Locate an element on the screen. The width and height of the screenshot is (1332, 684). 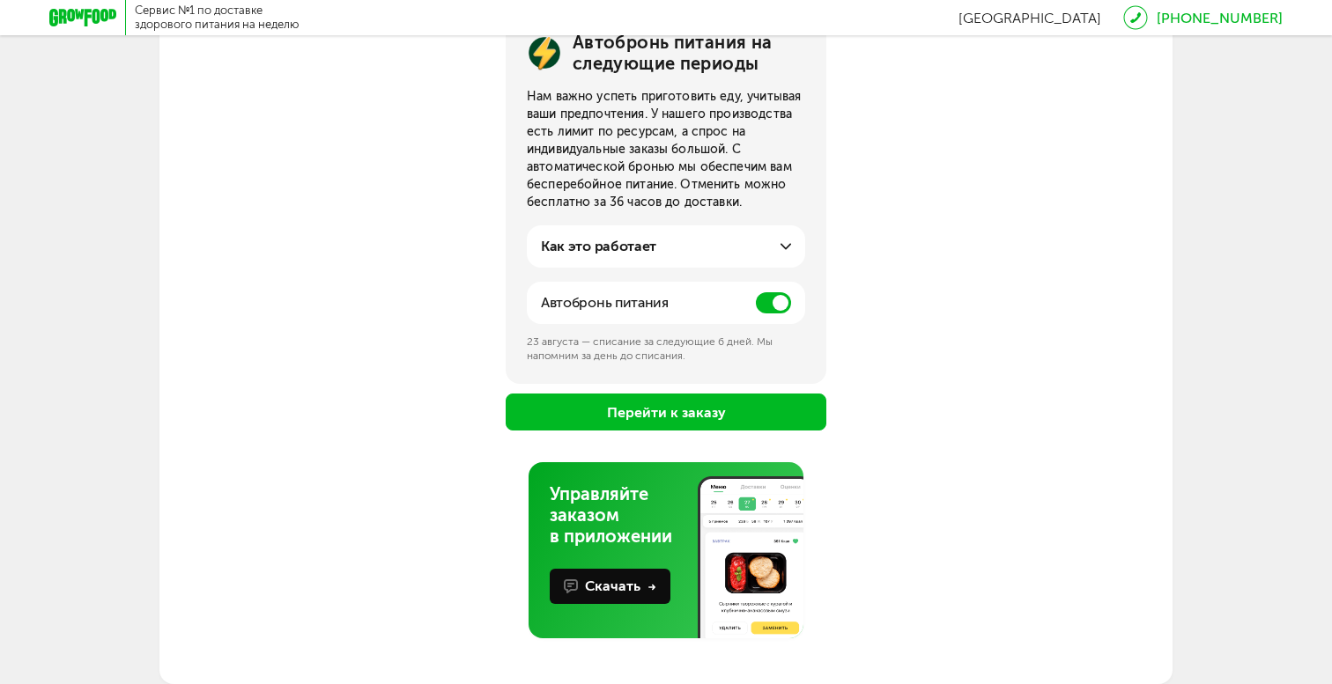
div: Скачать is located at coordinates (620, 587).